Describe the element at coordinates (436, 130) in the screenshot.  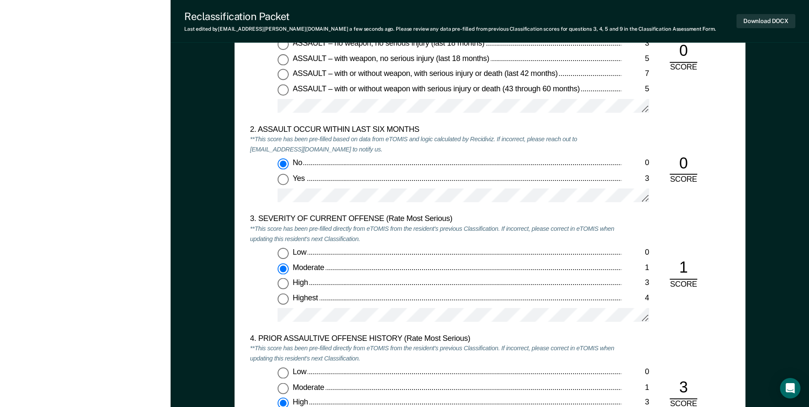
I see `div: 2. ASSAULT OCCUR WITHIN LAST SIX MONTHS` at that location.